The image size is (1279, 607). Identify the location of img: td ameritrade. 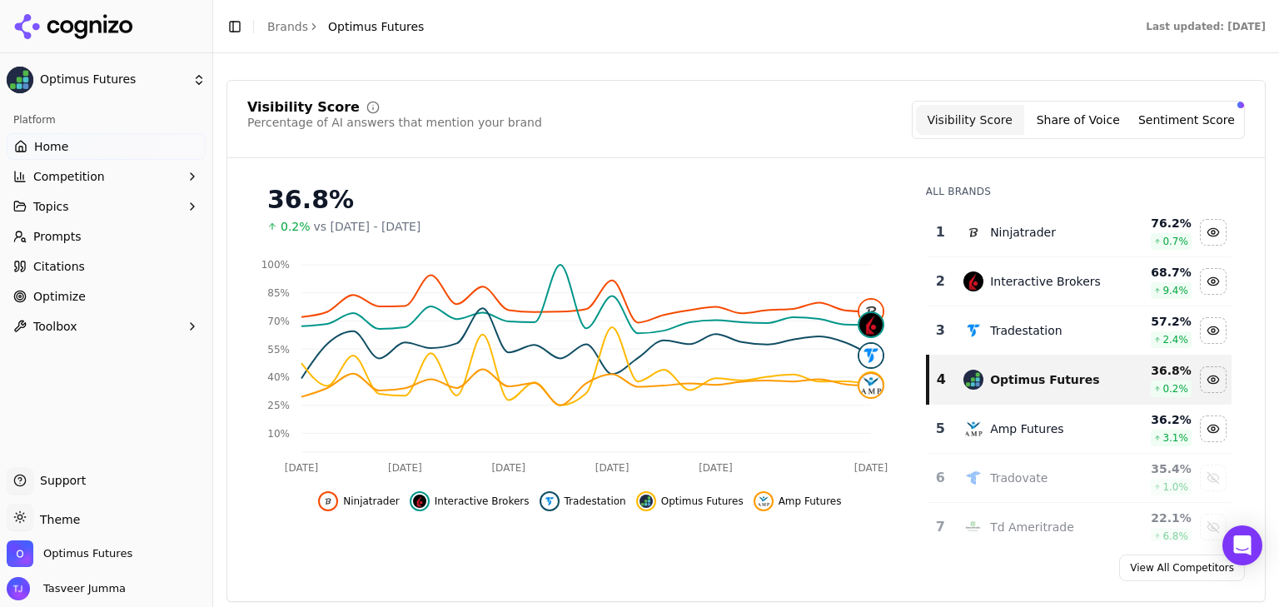
(973, 527).